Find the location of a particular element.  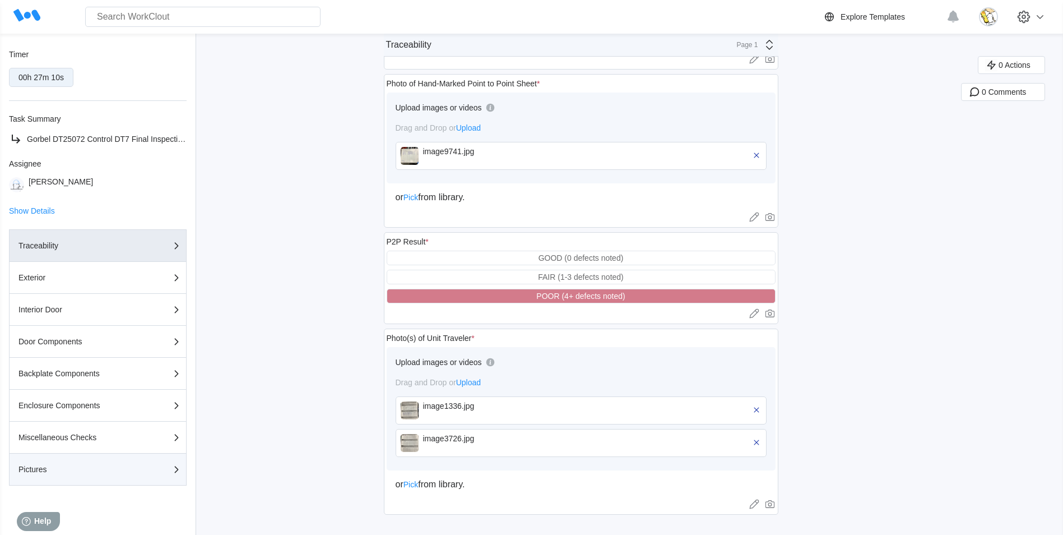

div: Timer is located at coordinates (97, 54).